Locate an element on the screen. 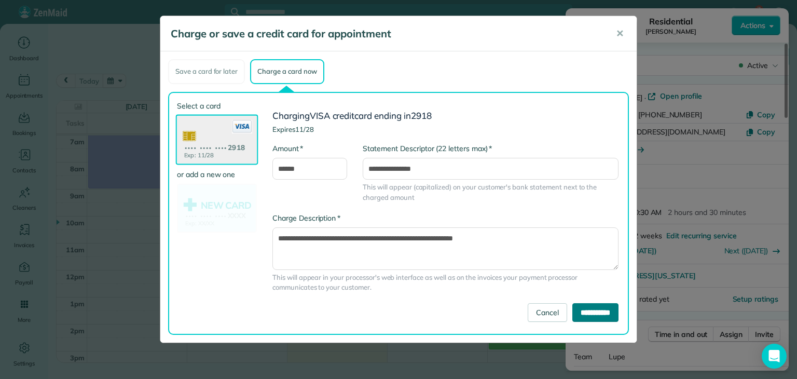 The height and width of the screenshot is (379, 797). div: Charge a card now is located at coordinates (287, 72).